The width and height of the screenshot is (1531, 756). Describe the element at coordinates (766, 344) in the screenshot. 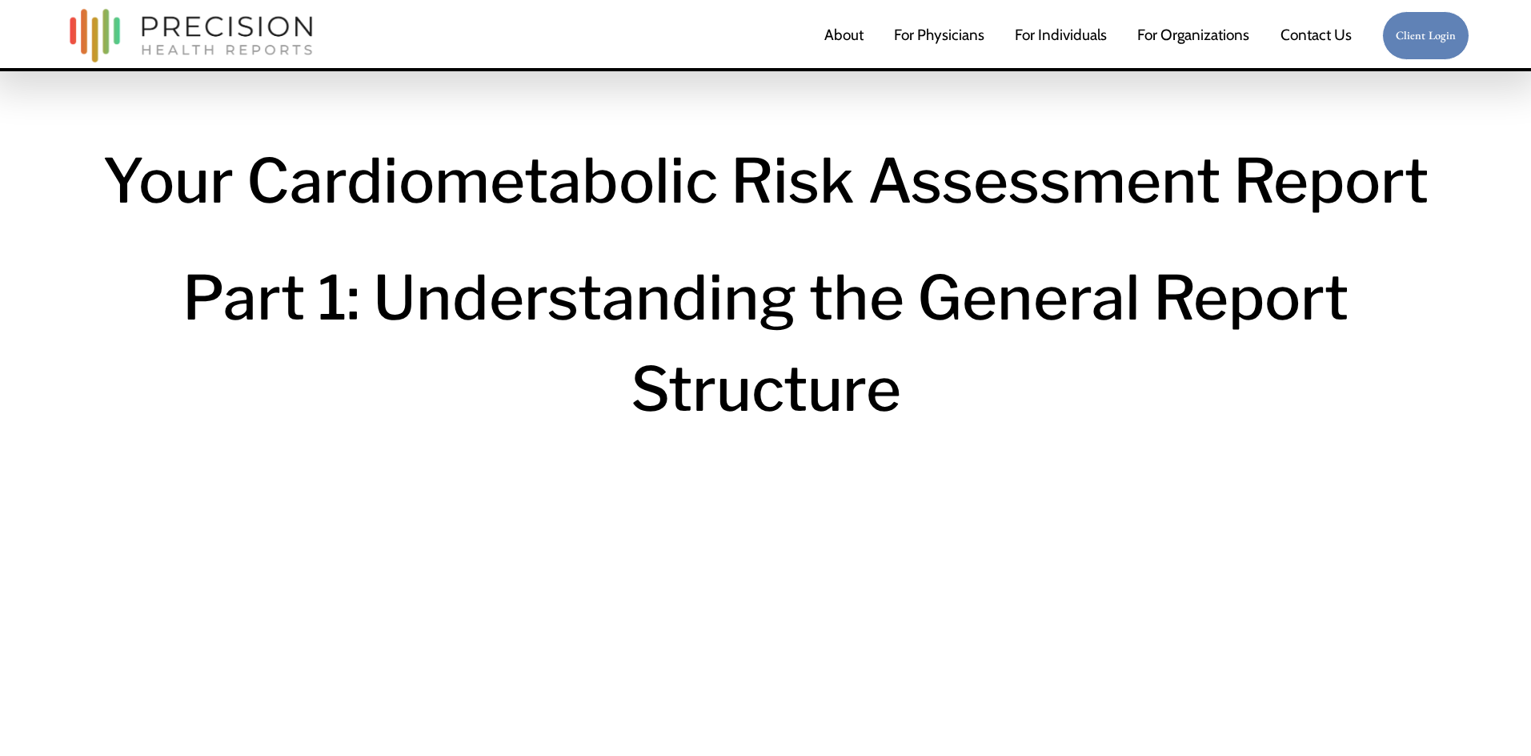

I see `h1: Part 1: Understanding the General Report Structure` at that location.